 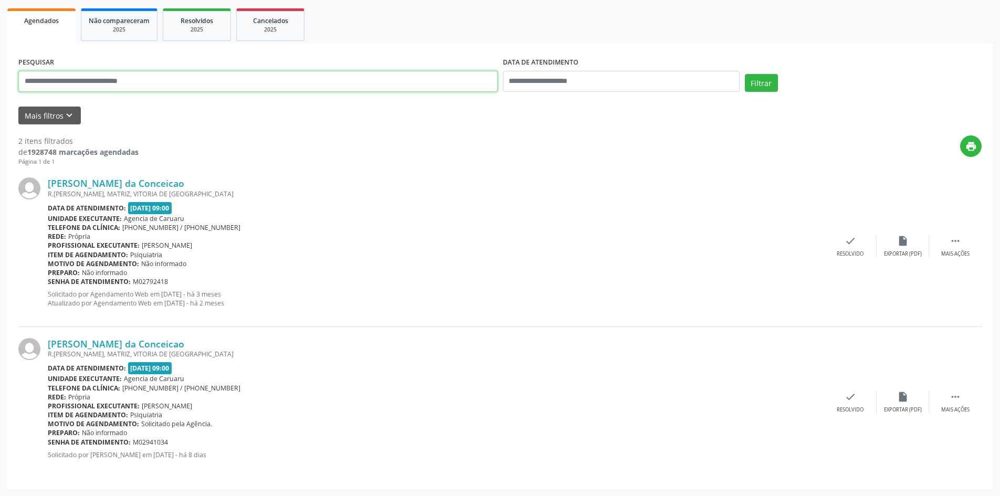 What do you see at coordinates (270, 20) in the screenshot?
I see `span: Cancelados` at bounding box center [270, 20].